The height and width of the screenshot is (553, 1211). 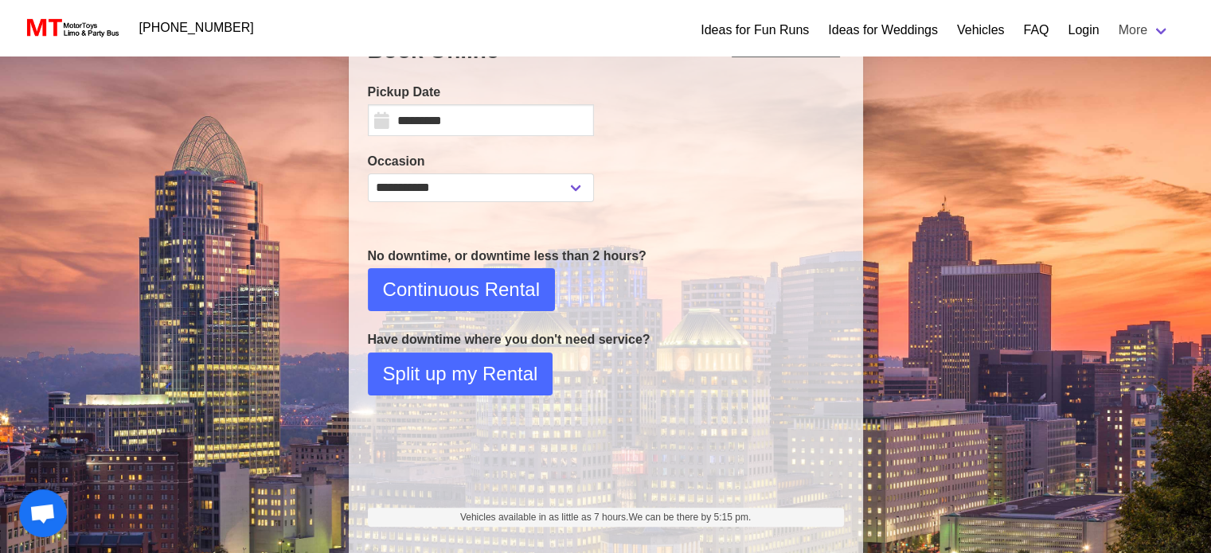 I want to click on p: Have downtime where you don't need service?, so click(x=606, y=340).